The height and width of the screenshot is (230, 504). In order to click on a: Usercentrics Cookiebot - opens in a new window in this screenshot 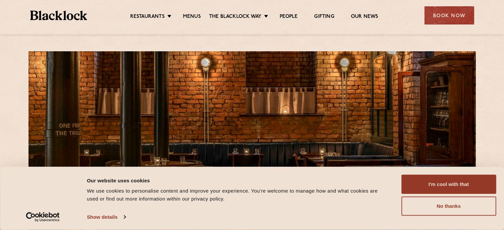, I will do `click(43, 217)`.